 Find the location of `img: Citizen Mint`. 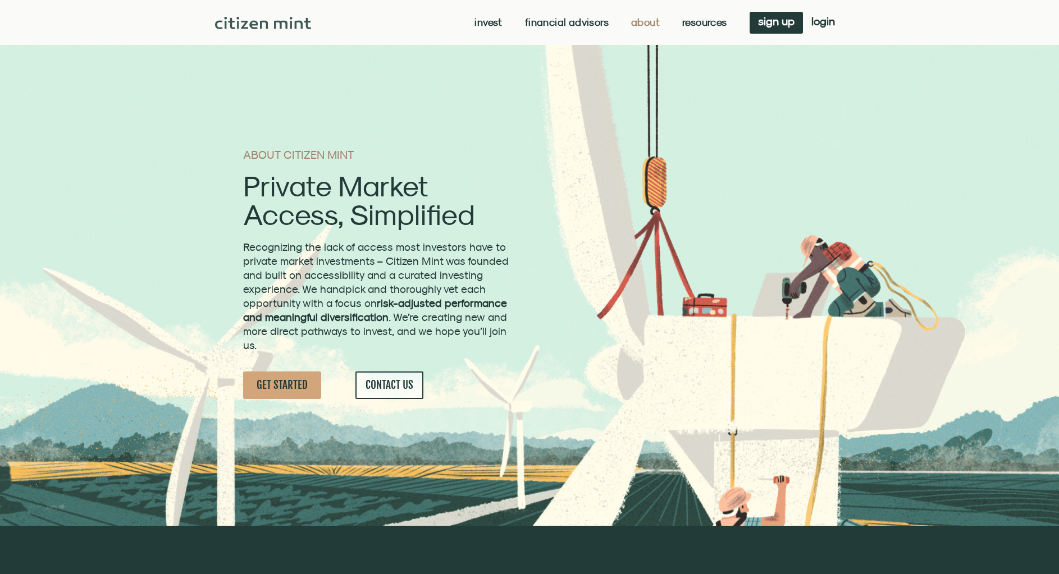

img: Citizen Mint is located at coordinates (263, 23).